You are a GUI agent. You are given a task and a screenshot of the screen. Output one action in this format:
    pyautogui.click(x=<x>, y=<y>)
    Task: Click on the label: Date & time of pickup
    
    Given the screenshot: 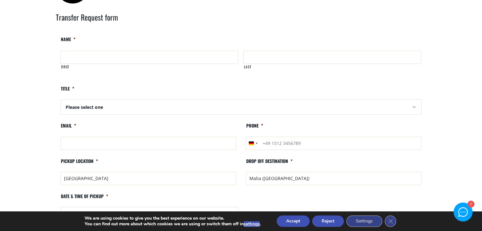 What is the action you would take?
    pyautogui.click(x=84, y=199)
    